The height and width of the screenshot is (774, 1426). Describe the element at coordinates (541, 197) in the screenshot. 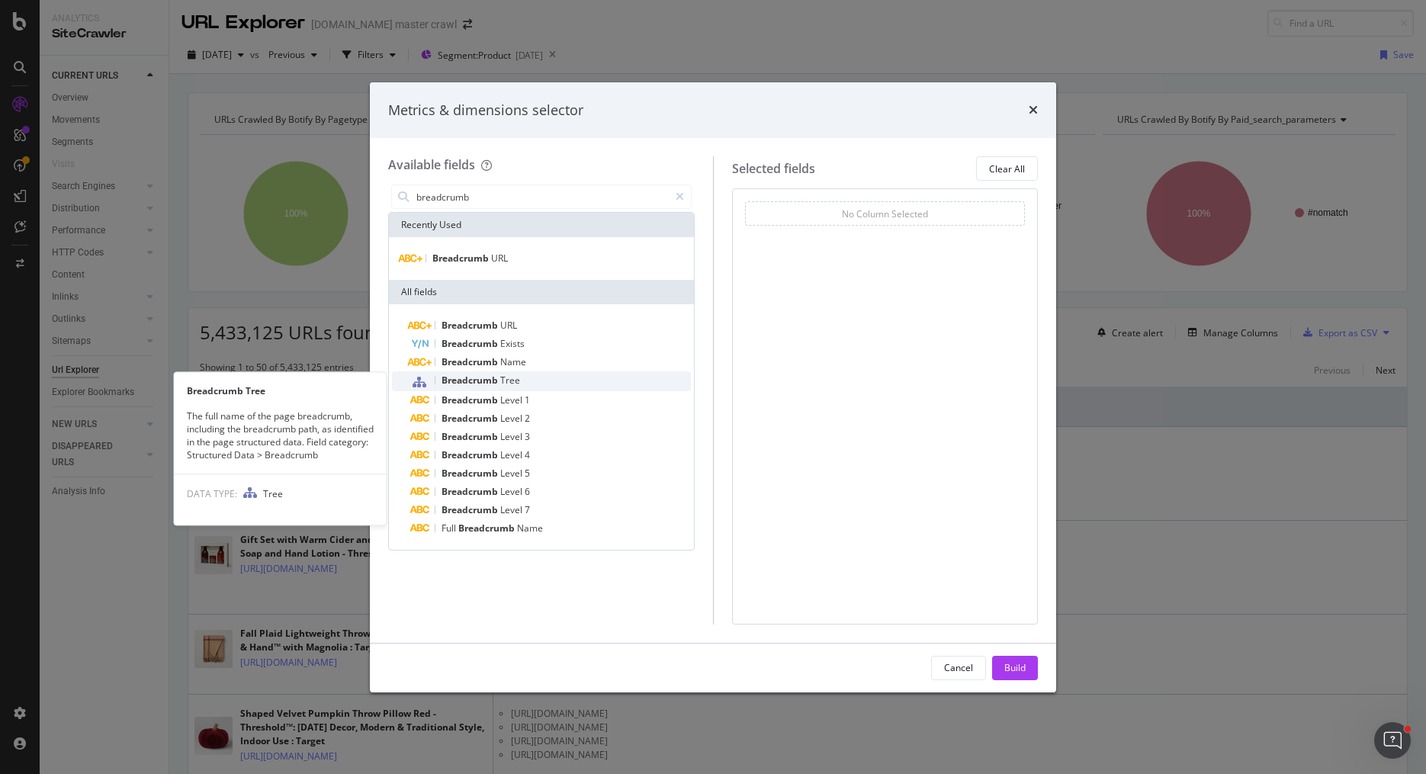

I see `input: Search by field name` at that location.